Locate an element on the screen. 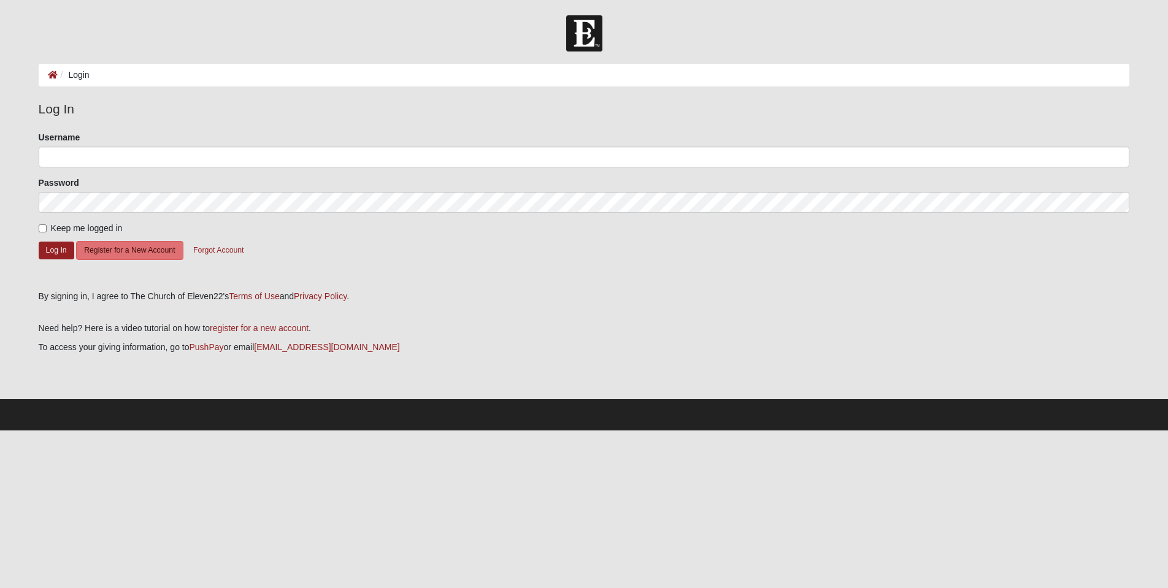 The width and height of the screenshot is (1168, 588). a: PushPay is located at coordinates (207, 347).